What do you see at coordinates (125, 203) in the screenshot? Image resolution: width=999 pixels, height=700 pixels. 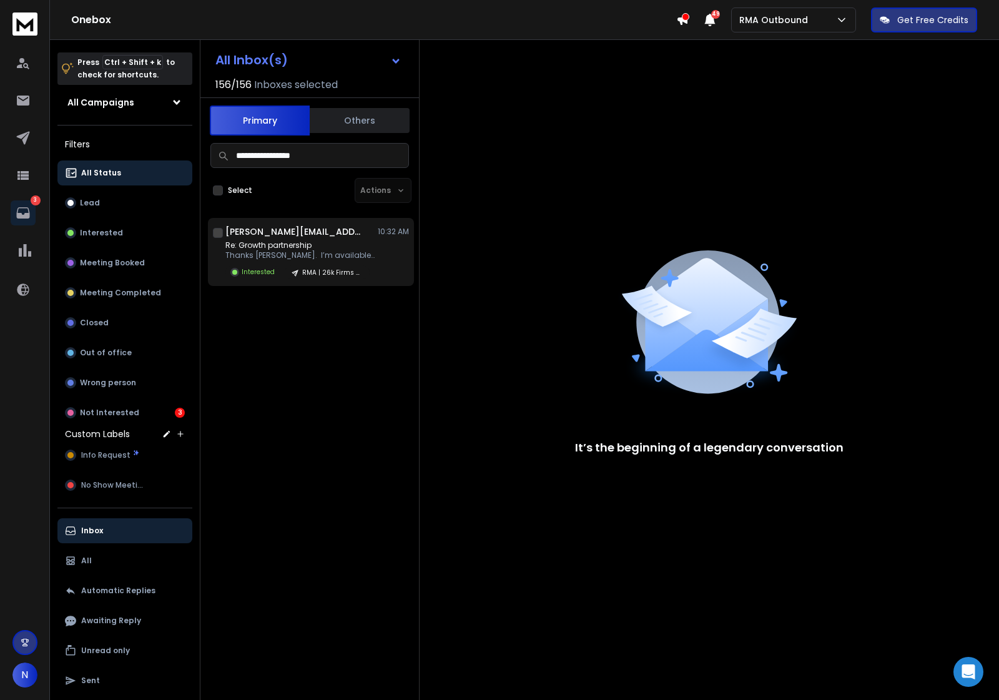 I see `button: Lead` at bounding box center [125, 203].